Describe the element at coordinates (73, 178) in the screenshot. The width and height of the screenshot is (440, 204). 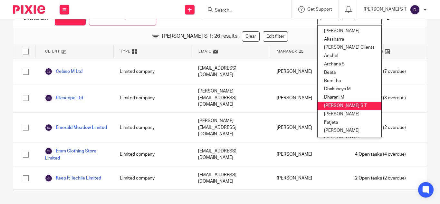
I see `a: Keep It Techiie Limited` at that location.